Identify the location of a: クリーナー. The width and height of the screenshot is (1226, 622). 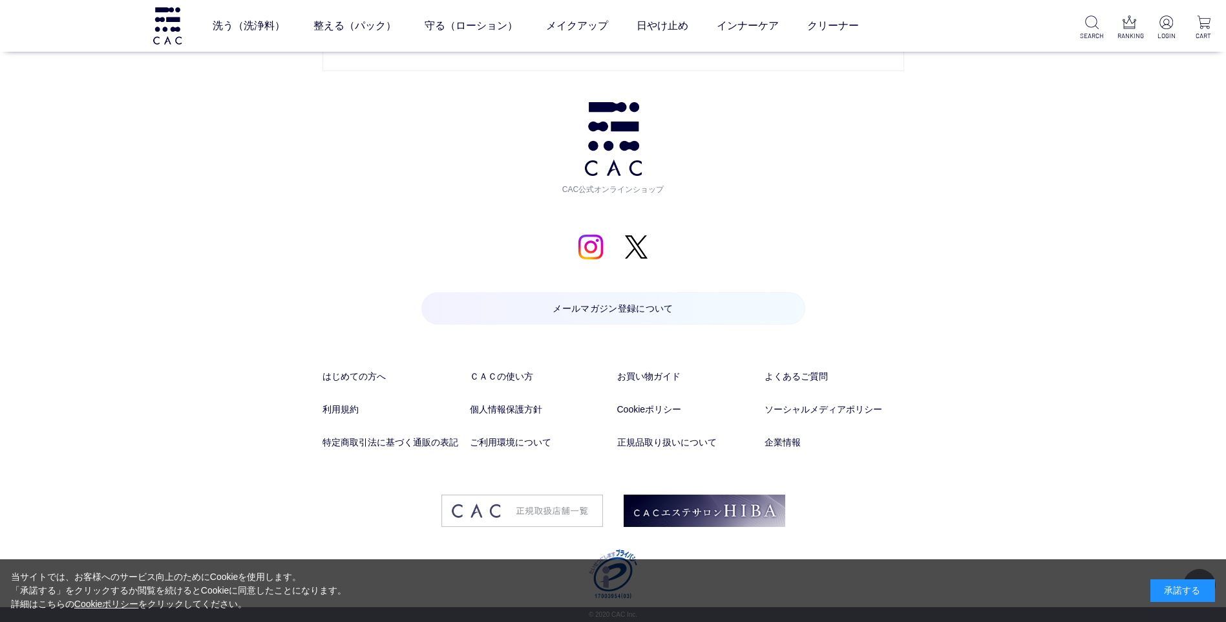
(833, 26).